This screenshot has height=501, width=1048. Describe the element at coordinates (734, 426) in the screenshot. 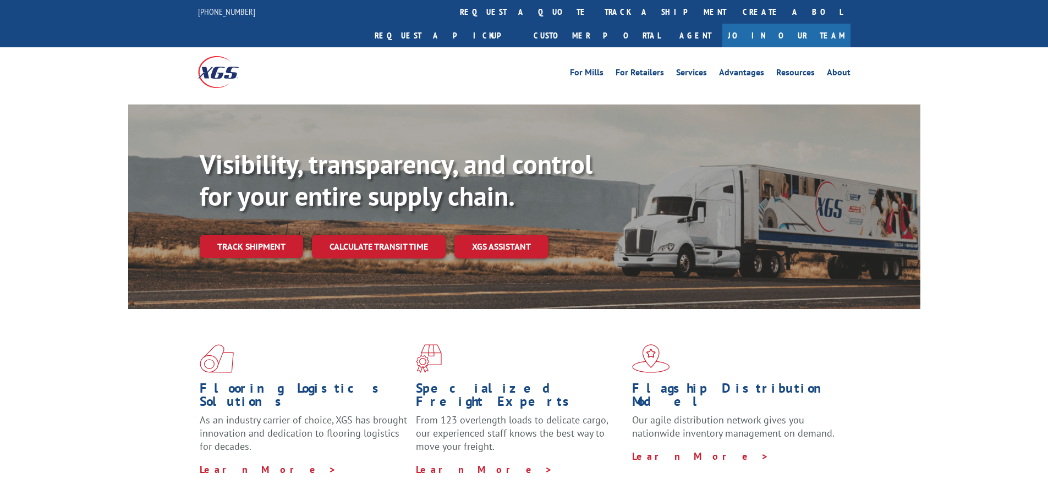

I see `span: Our agile distribution network gives you nationwide inventory management on demand.` at that location.